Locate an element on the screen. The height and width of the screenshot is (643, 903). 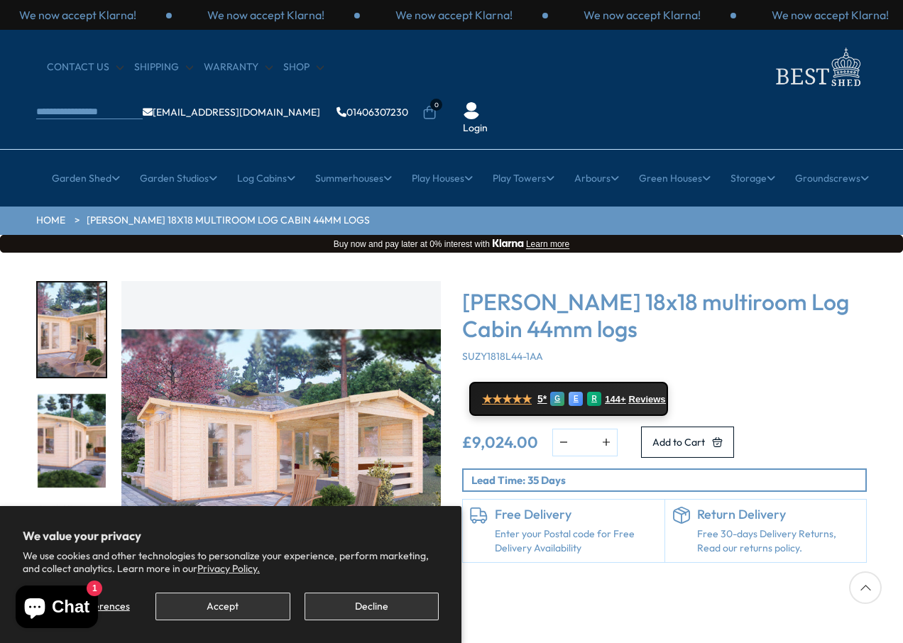
a: Arbours is located at coordinates (597, 178).